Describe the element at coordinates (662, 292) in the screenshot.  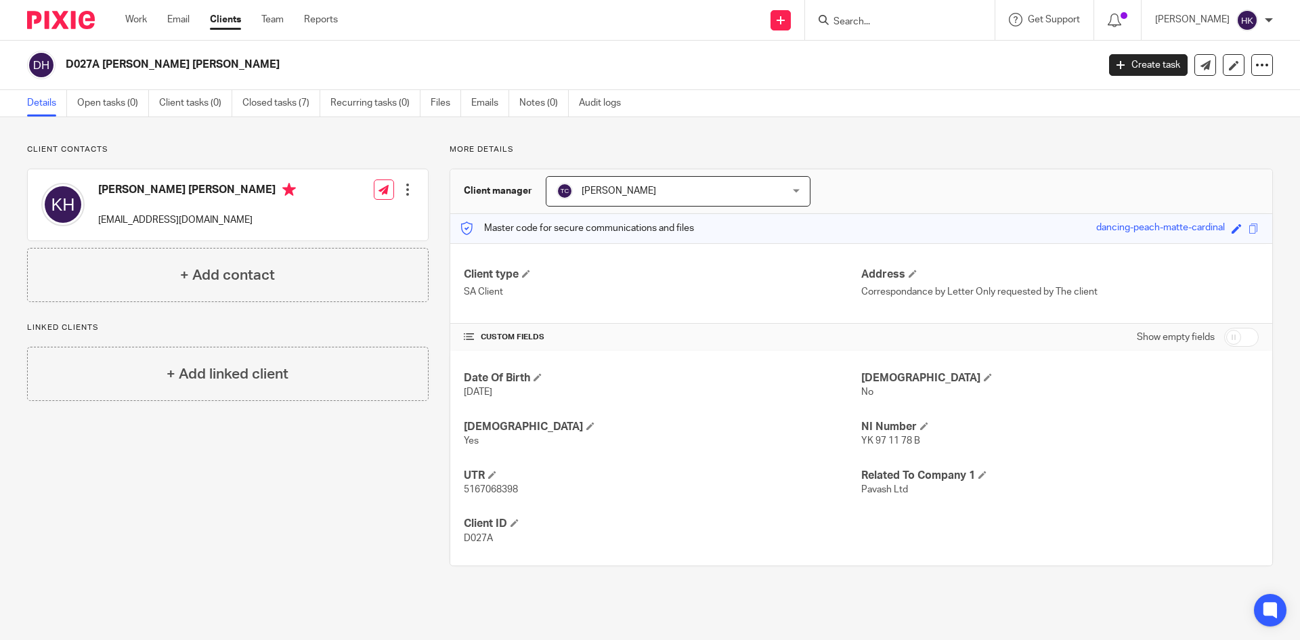
I see `p: SA Client` at that location.